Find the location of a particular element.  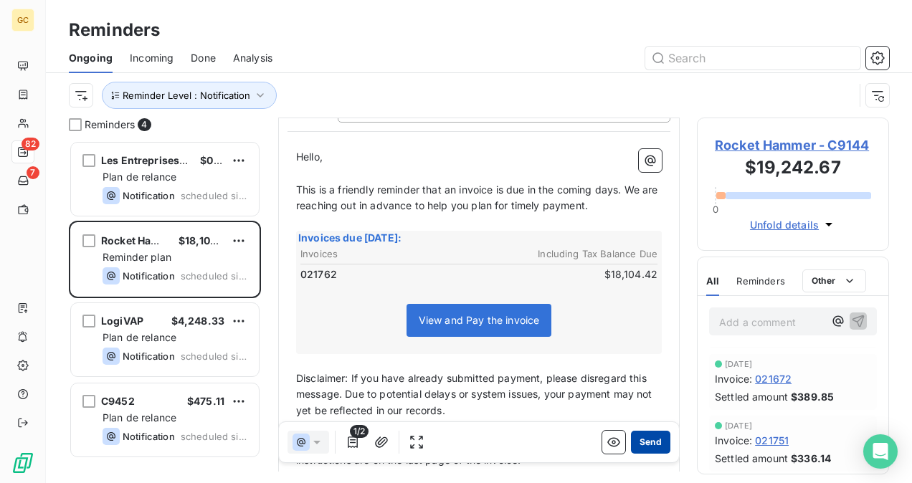

span: All is located at coordinates (713, 281).